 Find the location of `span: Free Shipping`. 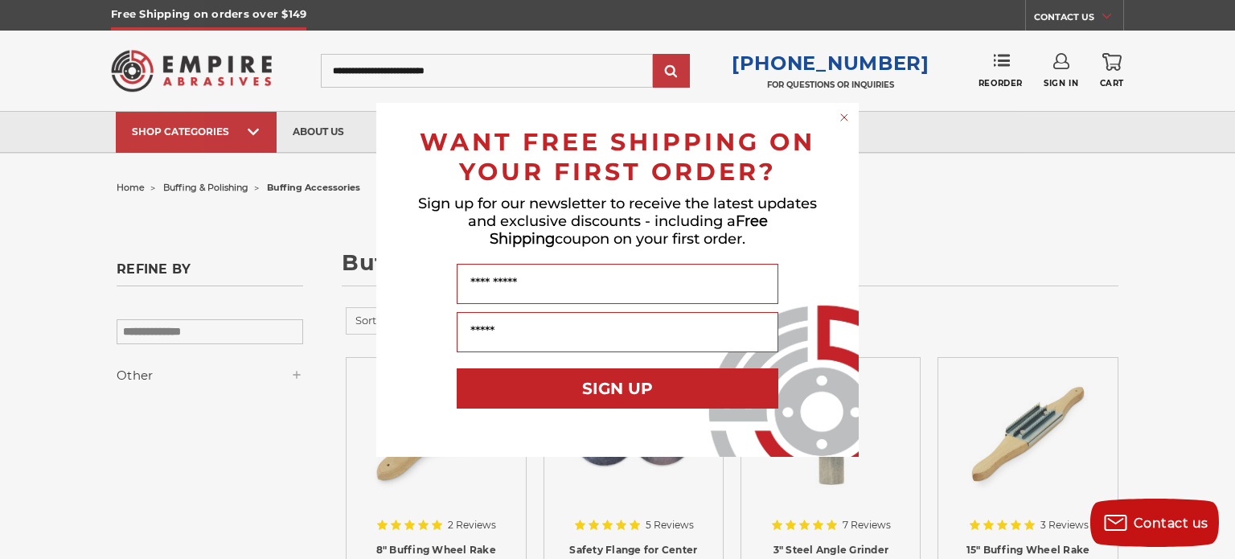

span: Free Shipping is located at coordinates (629, 230).